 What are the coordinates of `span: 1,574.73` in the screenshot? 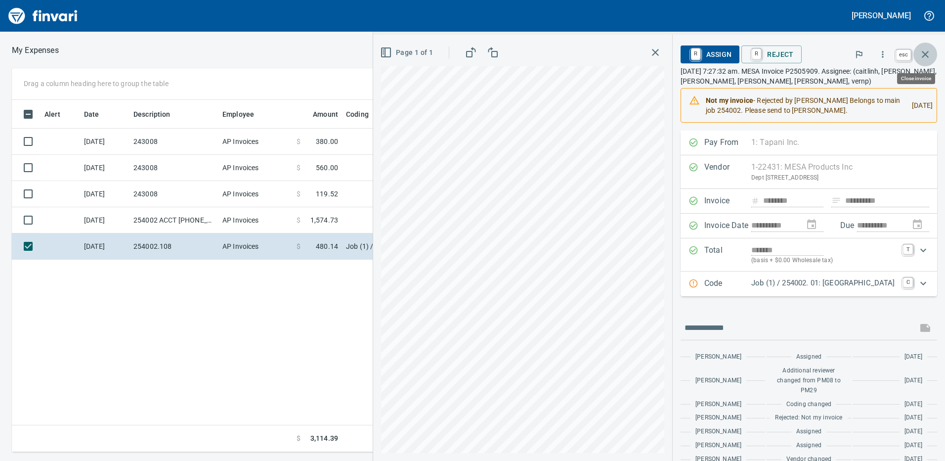 It's located at (324, 220).